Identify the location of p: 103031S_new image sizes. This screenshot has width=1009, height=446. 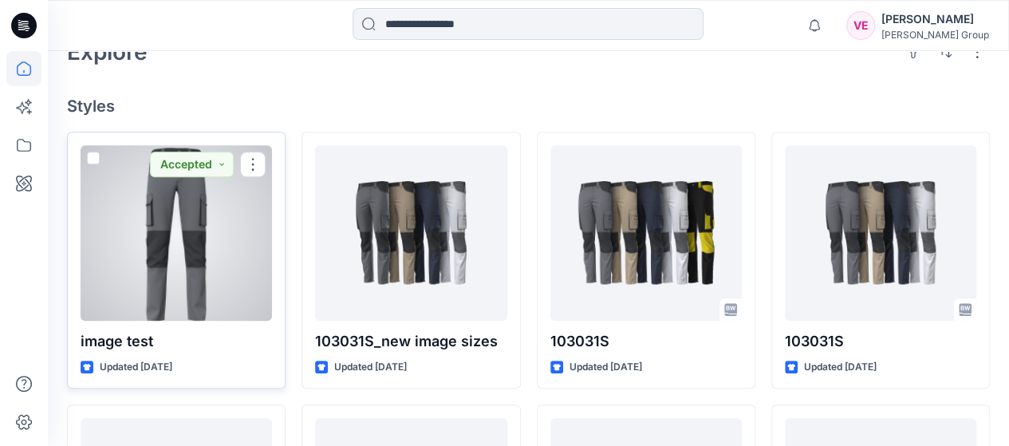
(411, 341).